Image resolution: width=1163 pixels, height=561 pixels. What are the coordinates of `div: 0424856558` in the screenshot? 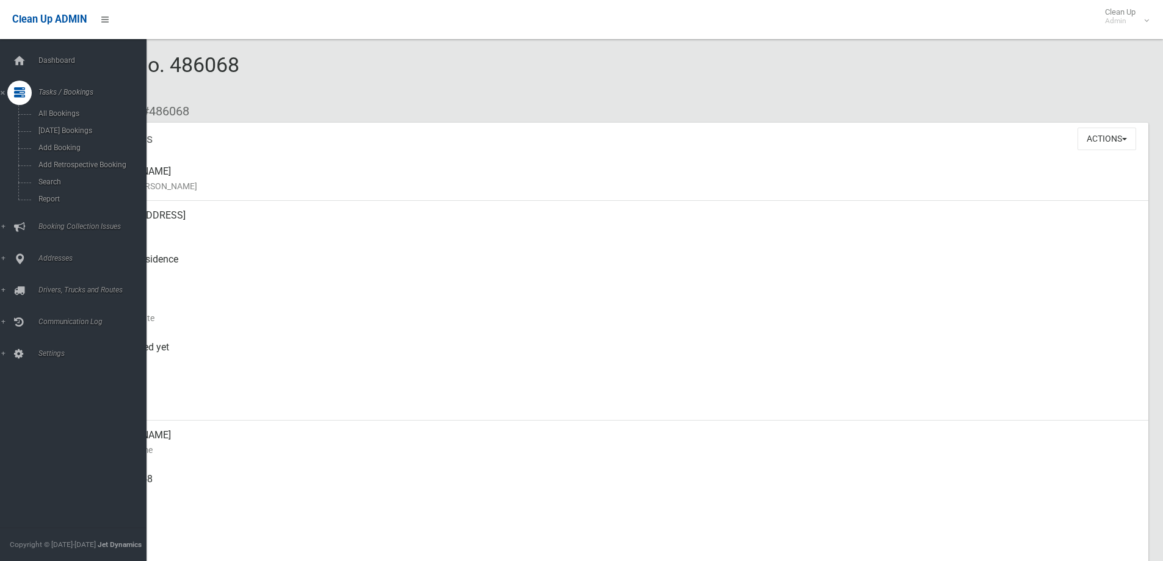 It's located at (618, 487).